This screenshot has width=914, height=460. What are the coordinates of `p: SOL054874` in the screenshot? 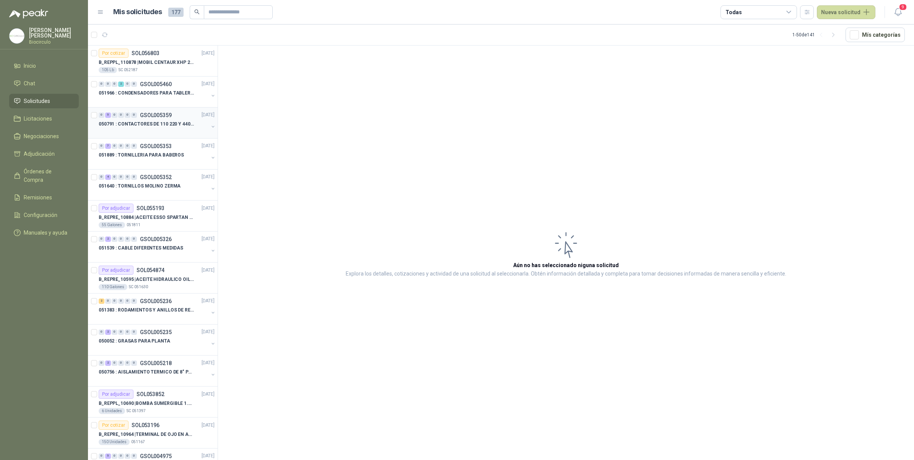 It's located at (150, 270).